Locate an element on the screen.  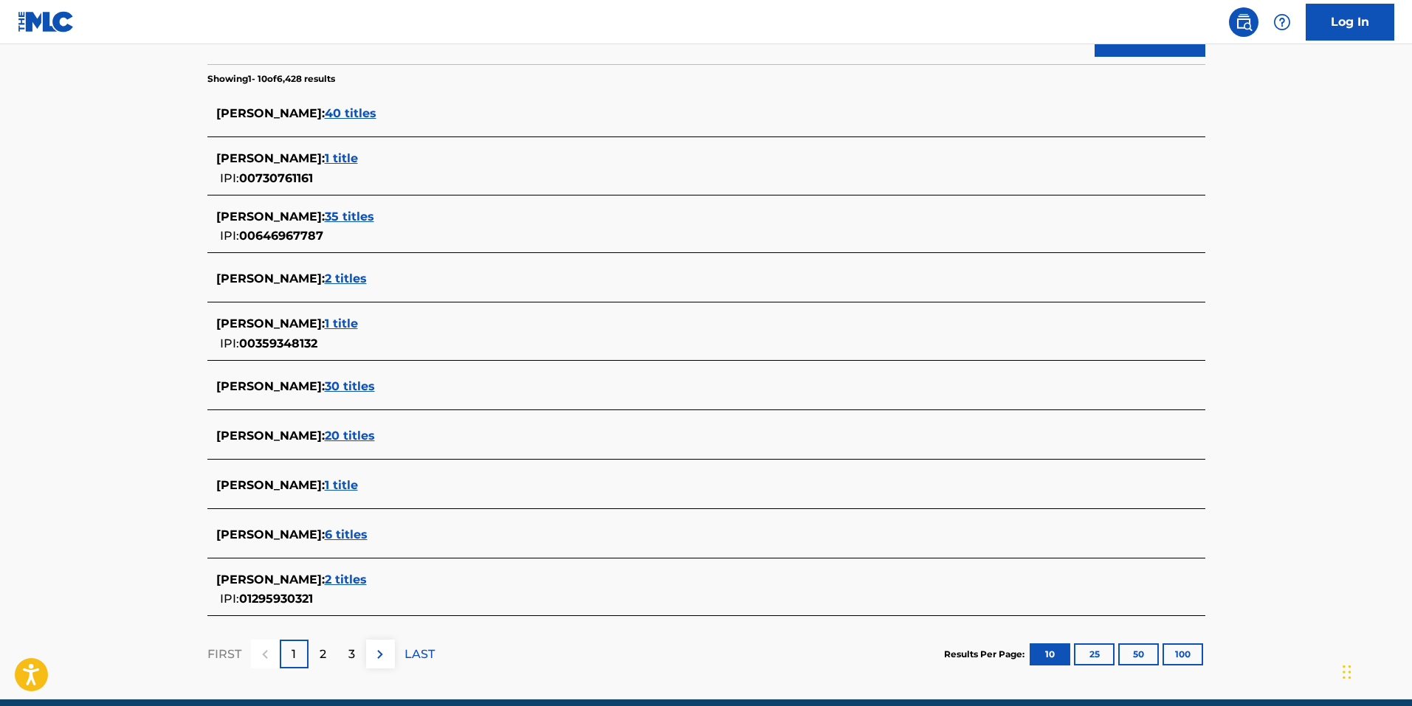
p: 3 is located at coordinates (351, 655).